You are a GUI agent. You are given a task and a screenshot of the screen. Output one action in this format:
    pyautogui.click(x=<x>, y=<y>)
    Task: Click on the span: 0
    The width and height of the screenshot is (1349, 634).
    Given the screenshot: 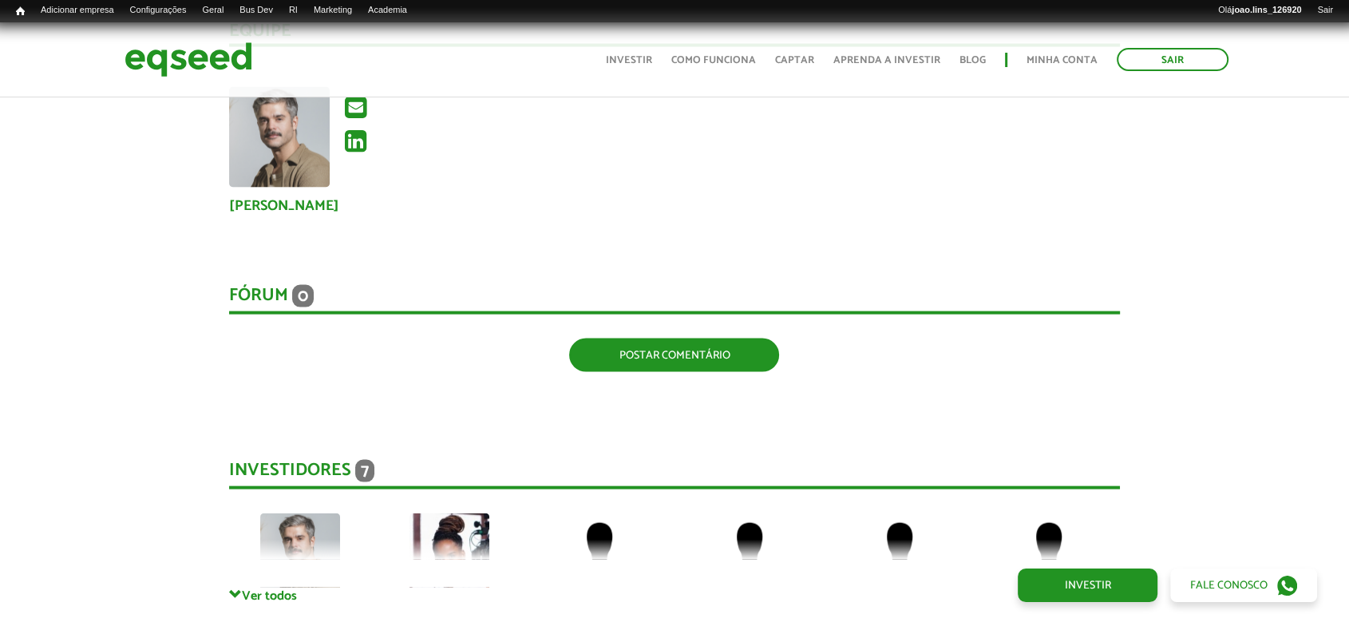 What is the action you would take?
    pyautogui.click(x=302, y=296)
    